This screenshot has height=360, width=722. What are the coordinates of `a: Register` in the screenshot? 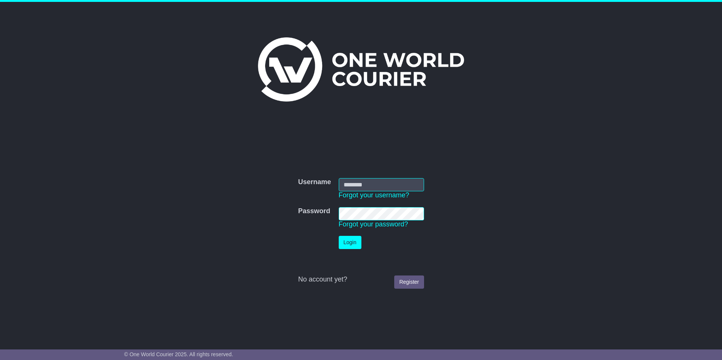 It's located at (409, 282).